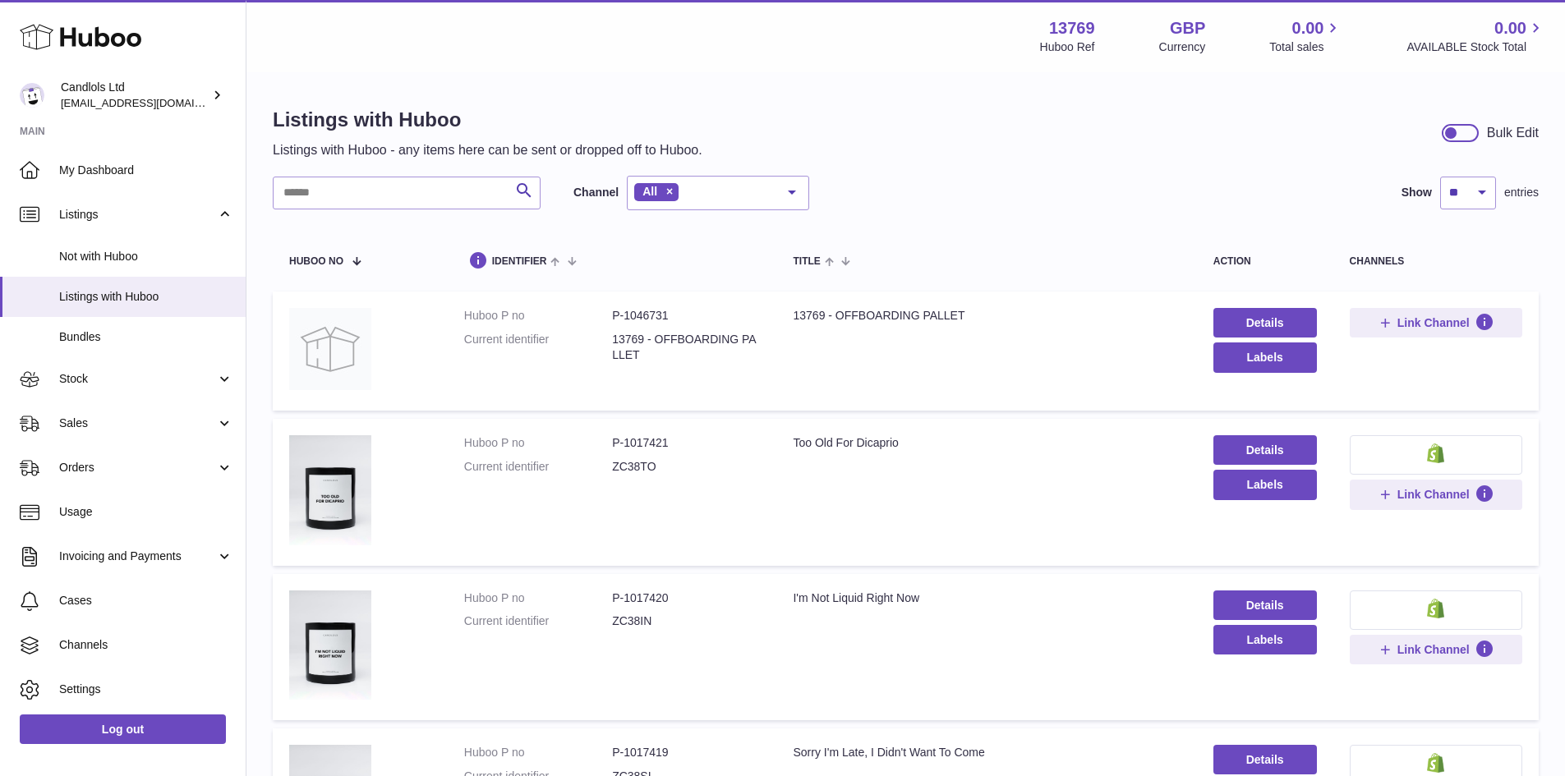 This screenshot has height=776, width=1565. I want to click on span: Bundles, so click(146, 337).